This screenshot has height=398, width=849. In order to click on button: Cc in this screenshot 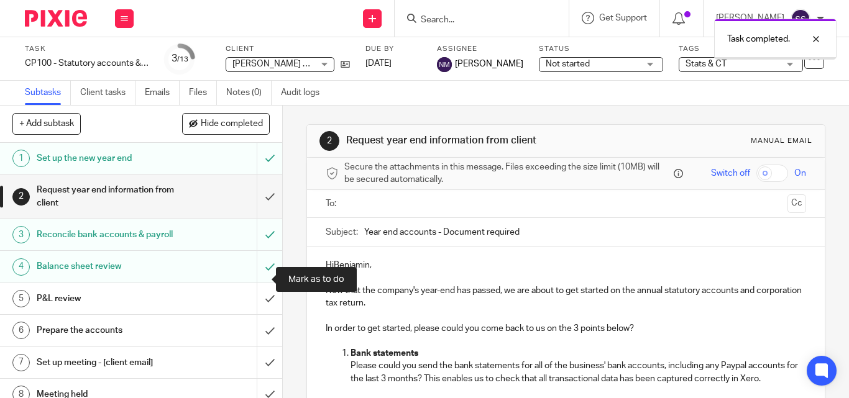, I will do `click(797, 204)`.